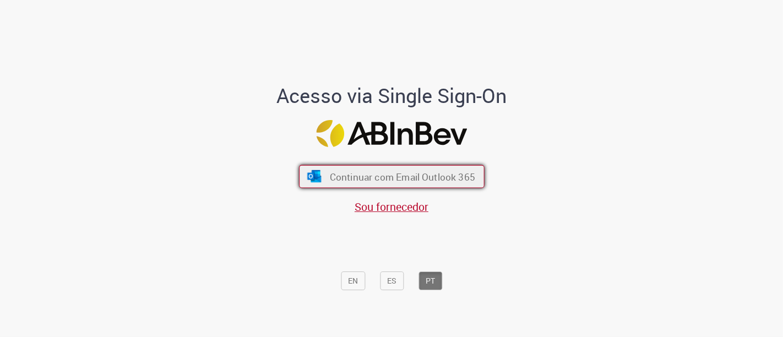 Image resolution: width=783 pixels, height=337 pixels. I want to click on button: PT, so click(430, 281).